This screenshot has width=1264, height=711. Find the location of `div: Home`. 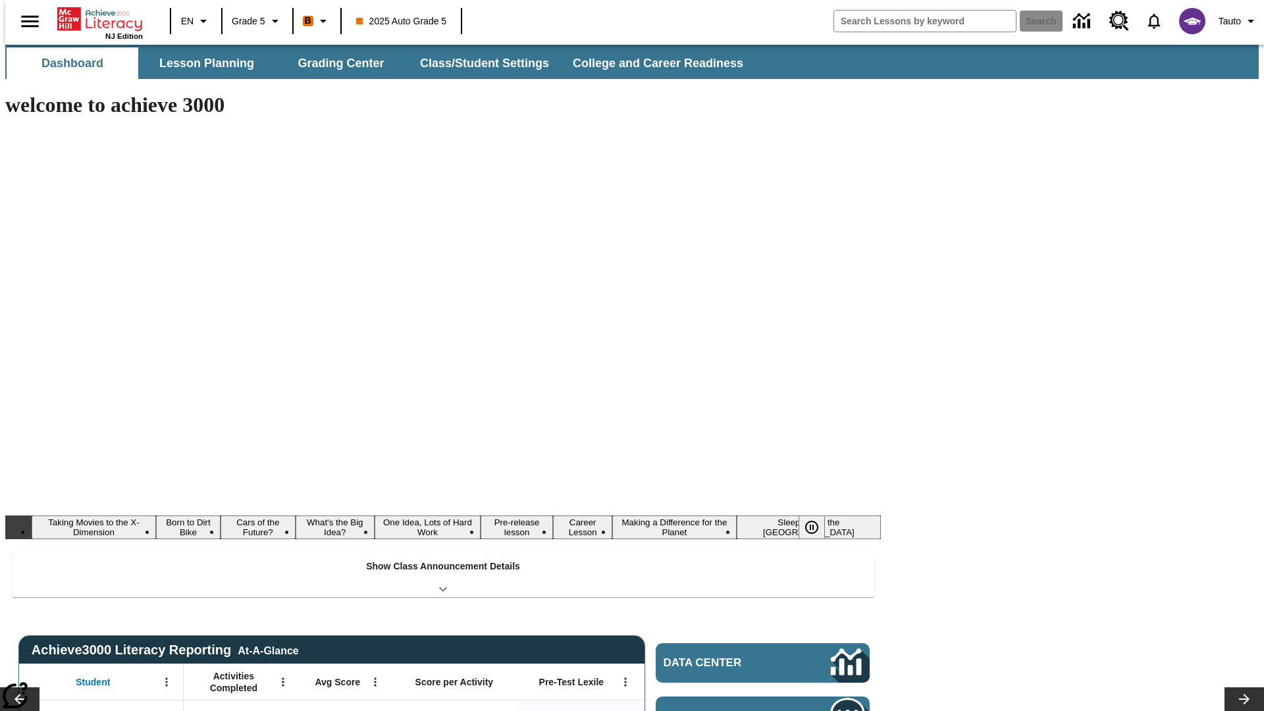

div: Home is located at coordinates (100, 22).